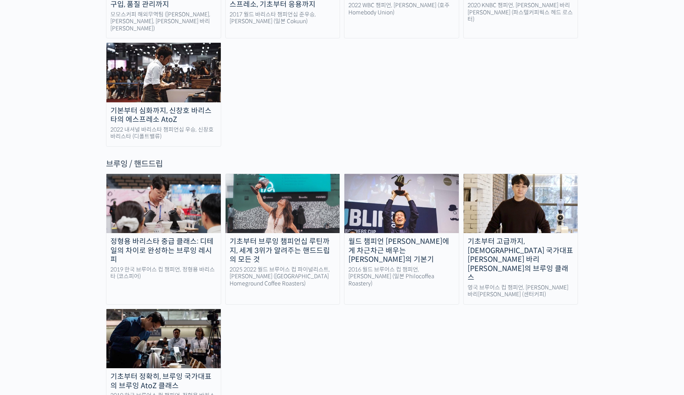  I want to click on div: 기초부터 정확히, 브루잉 국가대표의 브루잉 AtoZ 클래스, so click(164, 381).